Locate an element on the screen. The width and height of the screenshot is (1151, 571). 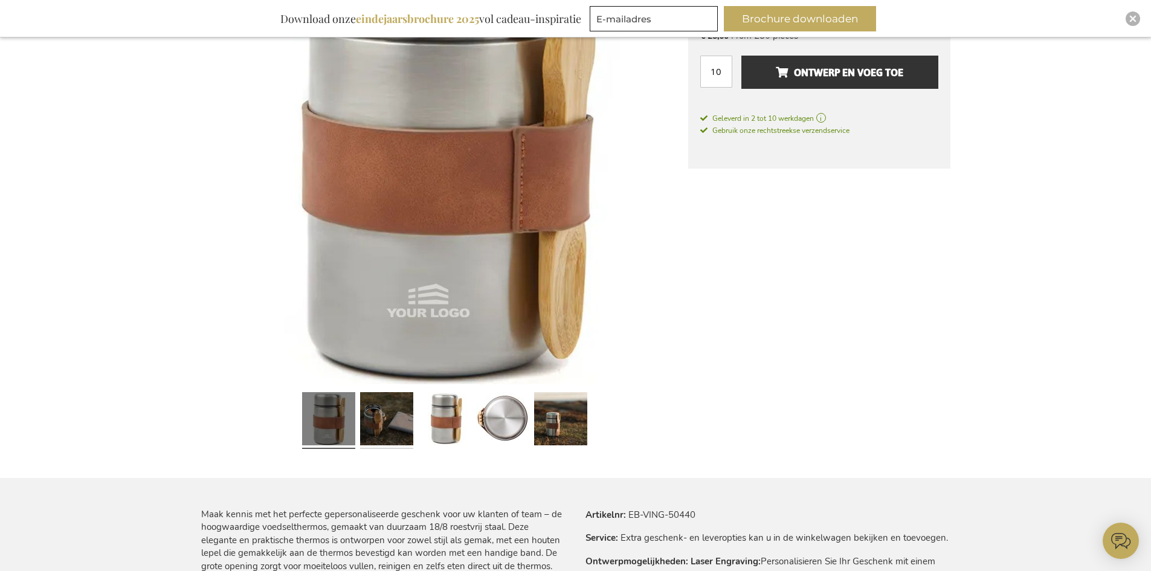
strong: Laser Engraving: is located at coordinates (726, 561).